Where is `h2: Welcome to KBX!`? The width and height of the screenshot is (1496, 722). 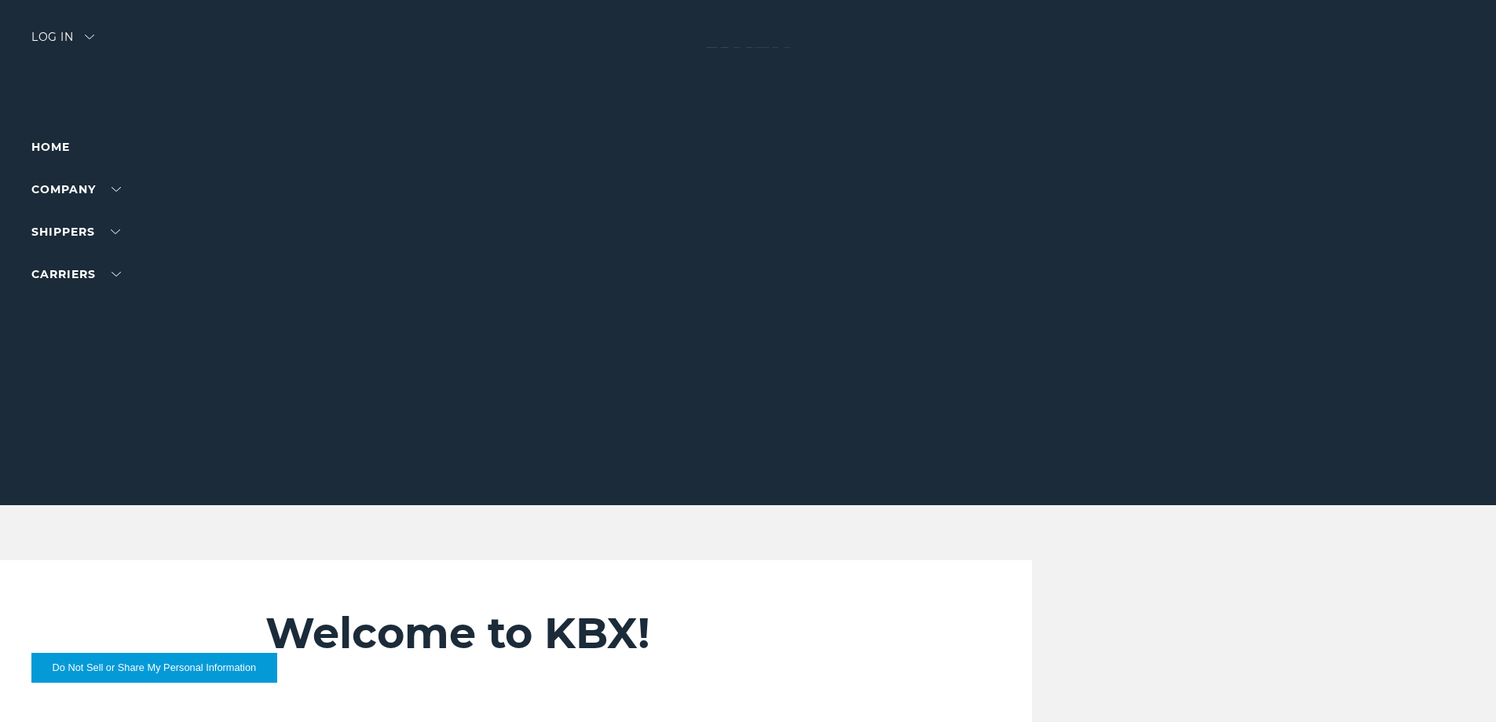 h2: Welcome to KBX! is located at coordinates (601, 633).